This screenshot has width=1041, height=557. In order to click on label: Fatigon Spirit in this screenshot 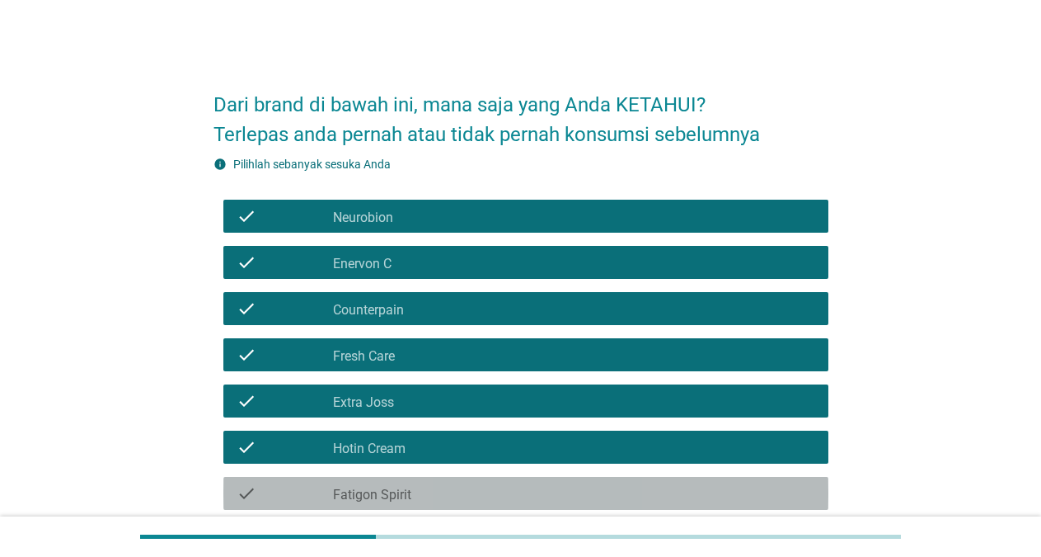, I will do `click(372, 495)`.